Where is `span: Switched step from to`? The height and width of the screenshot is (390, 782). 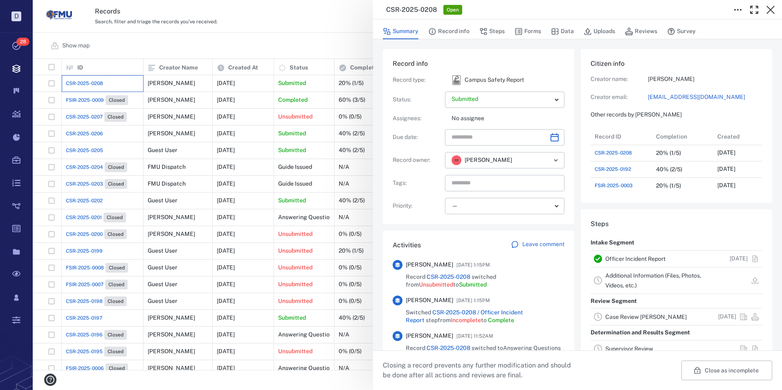
span: Switched step from to is located at coordinates (485, 316).